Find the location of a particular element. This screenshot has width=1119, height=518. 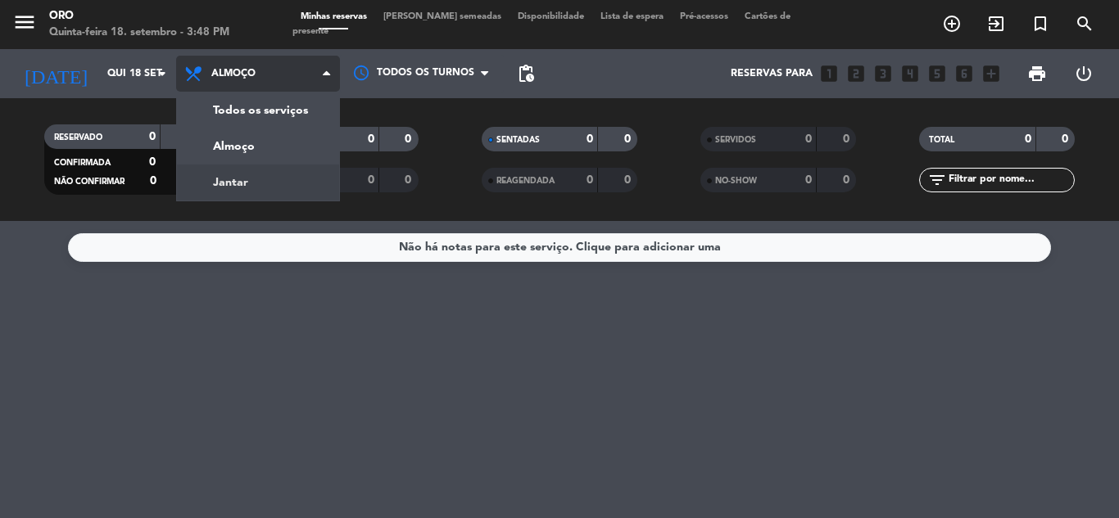

div: Quinta-feira 18. setembro - 3:48 PM is located at coordinates (139, 33).